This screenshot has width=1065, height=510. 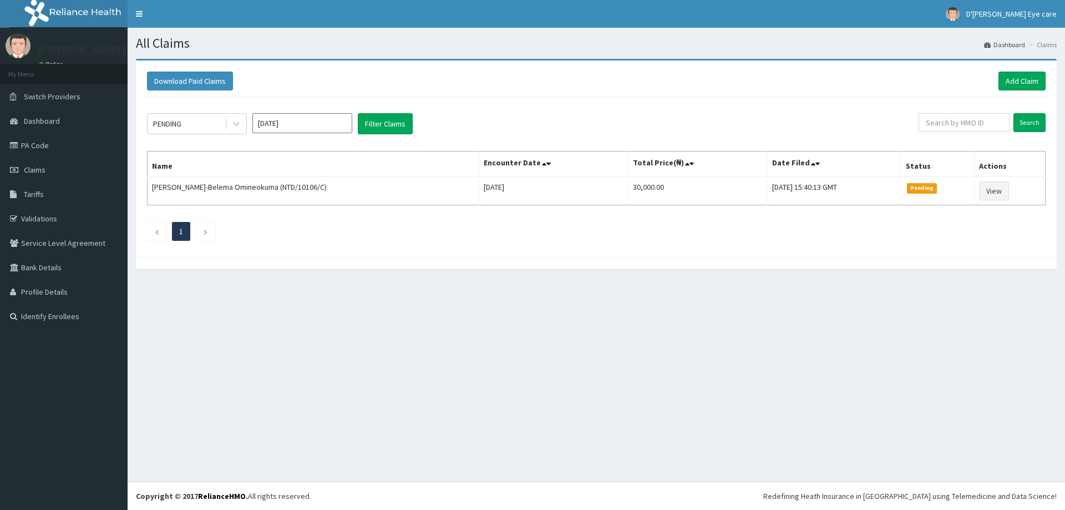 I want to click on td: 30,000.00, so click(x=698, y=191).